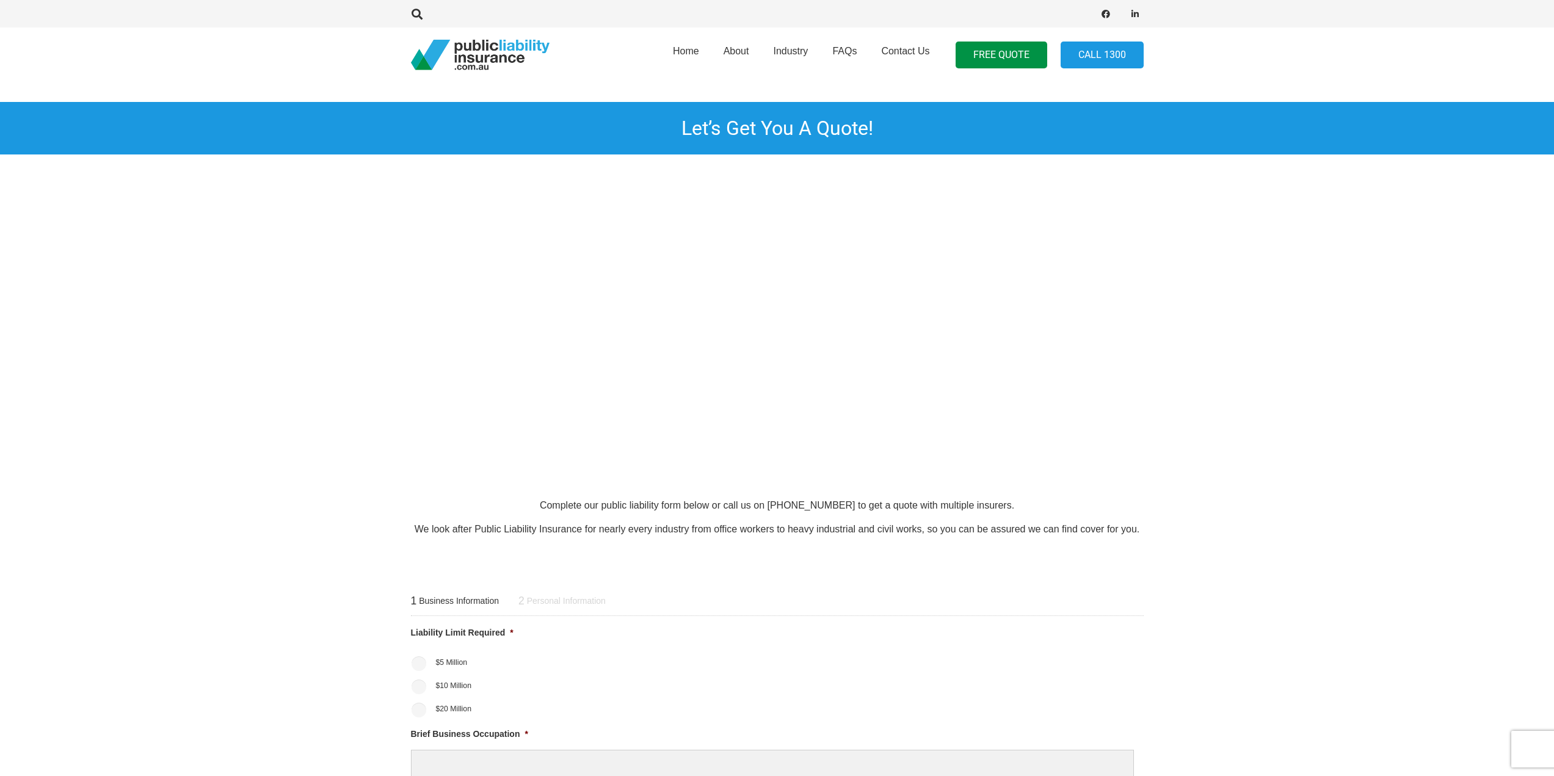 The width and height of the screenshot is (1554, 776). What do you see at coordinates (790, 55) in the screenshot?
I see `a: Industry` at bounding box center [790, 55].